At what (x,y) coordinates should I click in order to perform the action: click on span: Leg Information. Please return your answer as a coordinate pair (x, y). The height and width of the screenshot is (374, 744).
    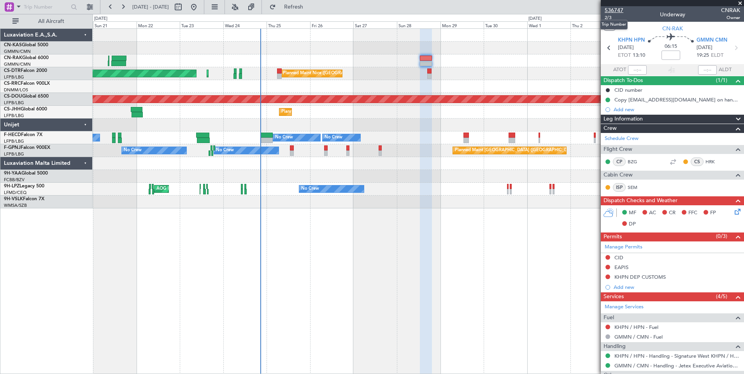
    Looking at the image, I should click on (623, 119).